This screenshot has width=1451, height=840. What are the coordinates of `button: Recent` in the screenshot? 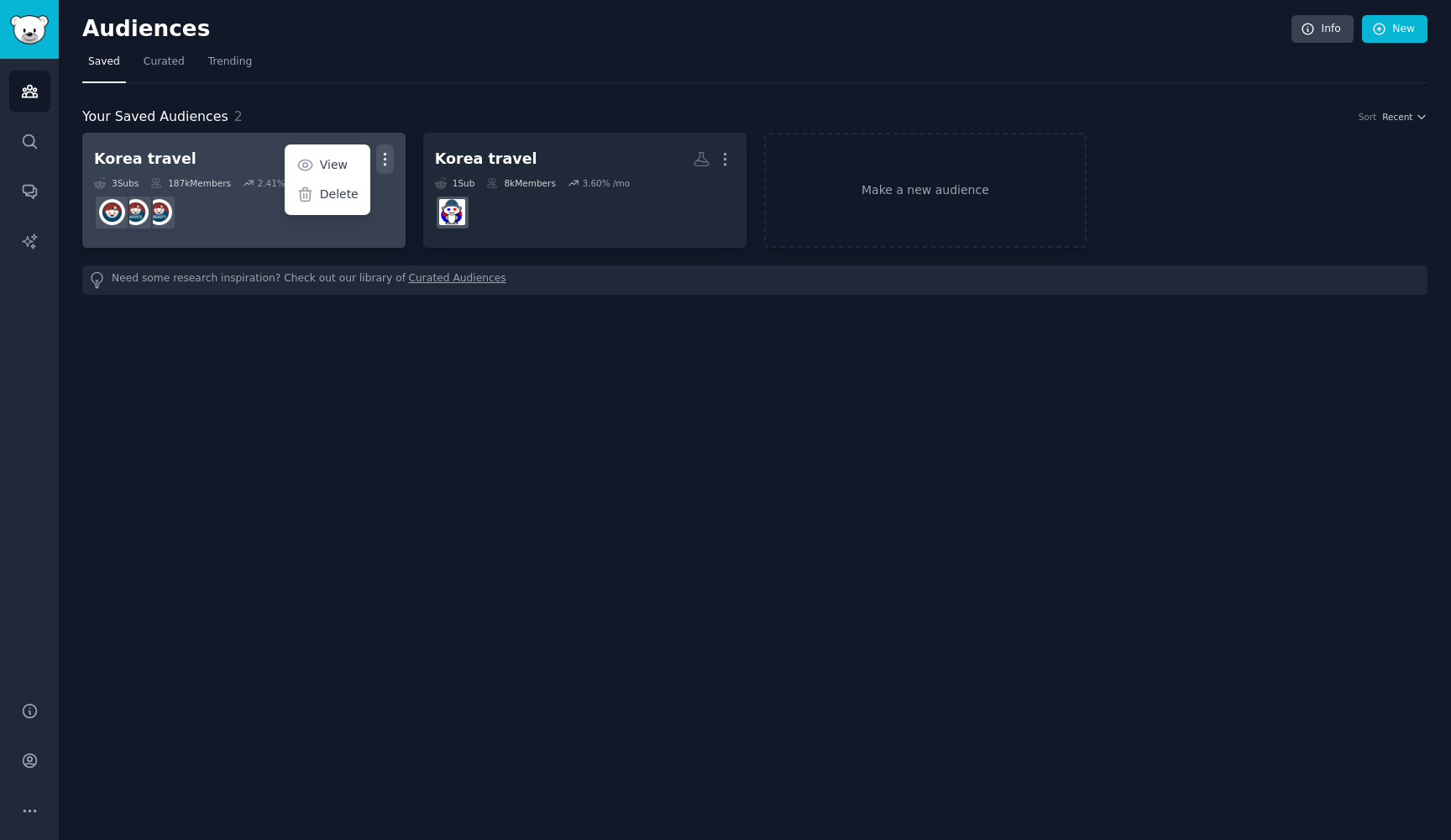 It's located at (1405, 116).